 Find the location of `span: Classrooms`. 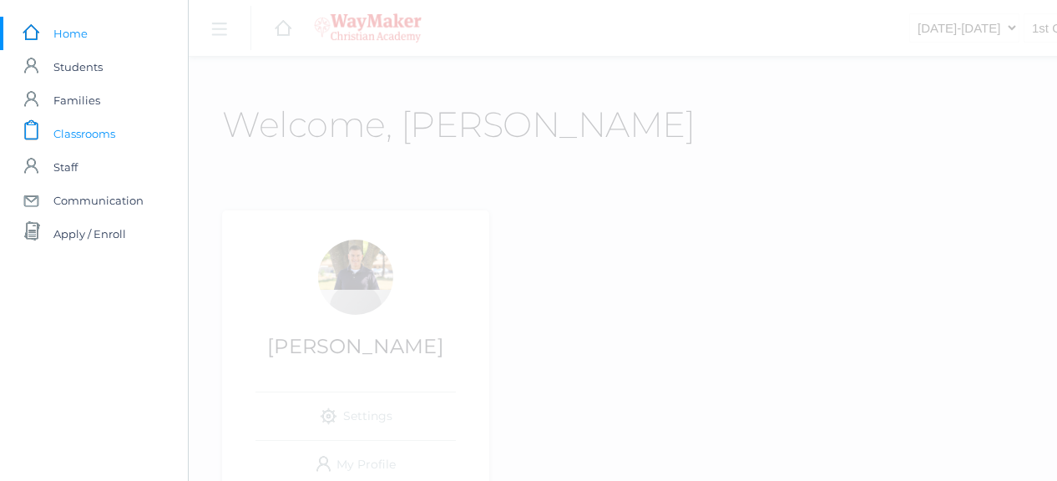

span: Classrooms is located at coordinates (84, 134).